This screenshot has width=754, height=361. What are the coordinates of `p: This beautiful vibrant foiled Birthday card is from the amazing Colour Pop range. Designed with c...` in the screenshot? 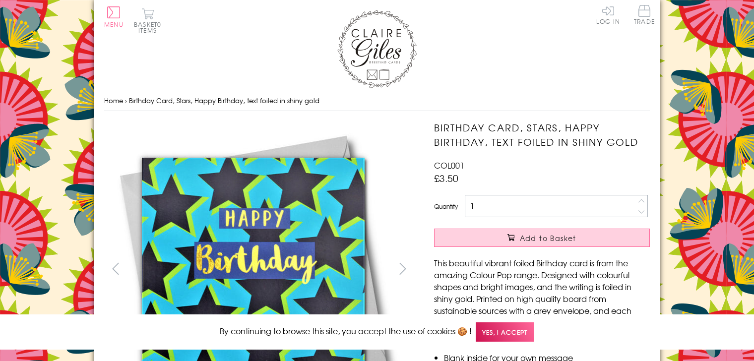 It's located at (542, 293).